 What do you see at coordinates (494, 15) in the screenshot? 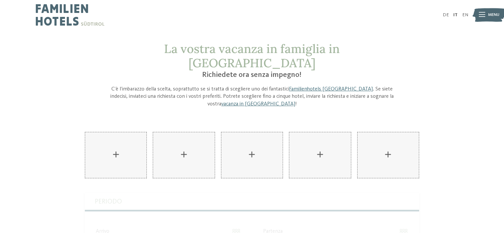
I see `span: Menu` at bounding box center [494, 15].